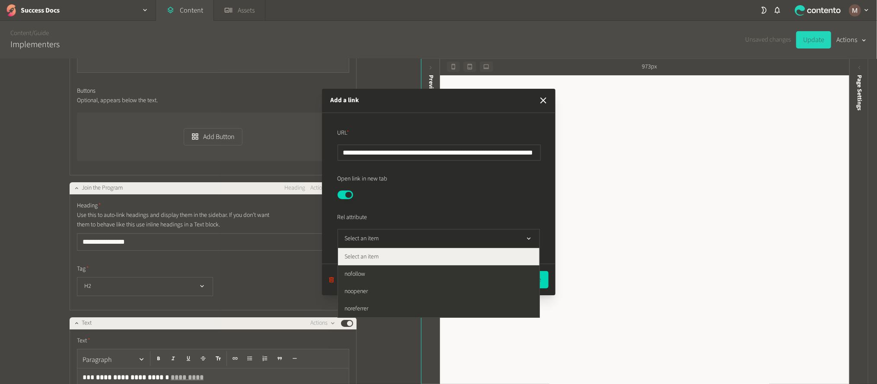 The width and height of the screenshot is (877, 384). What do you see at coordinates (355, 274) in the screenshot?
I see `span: nofollow` at bounding box center [355, 274].